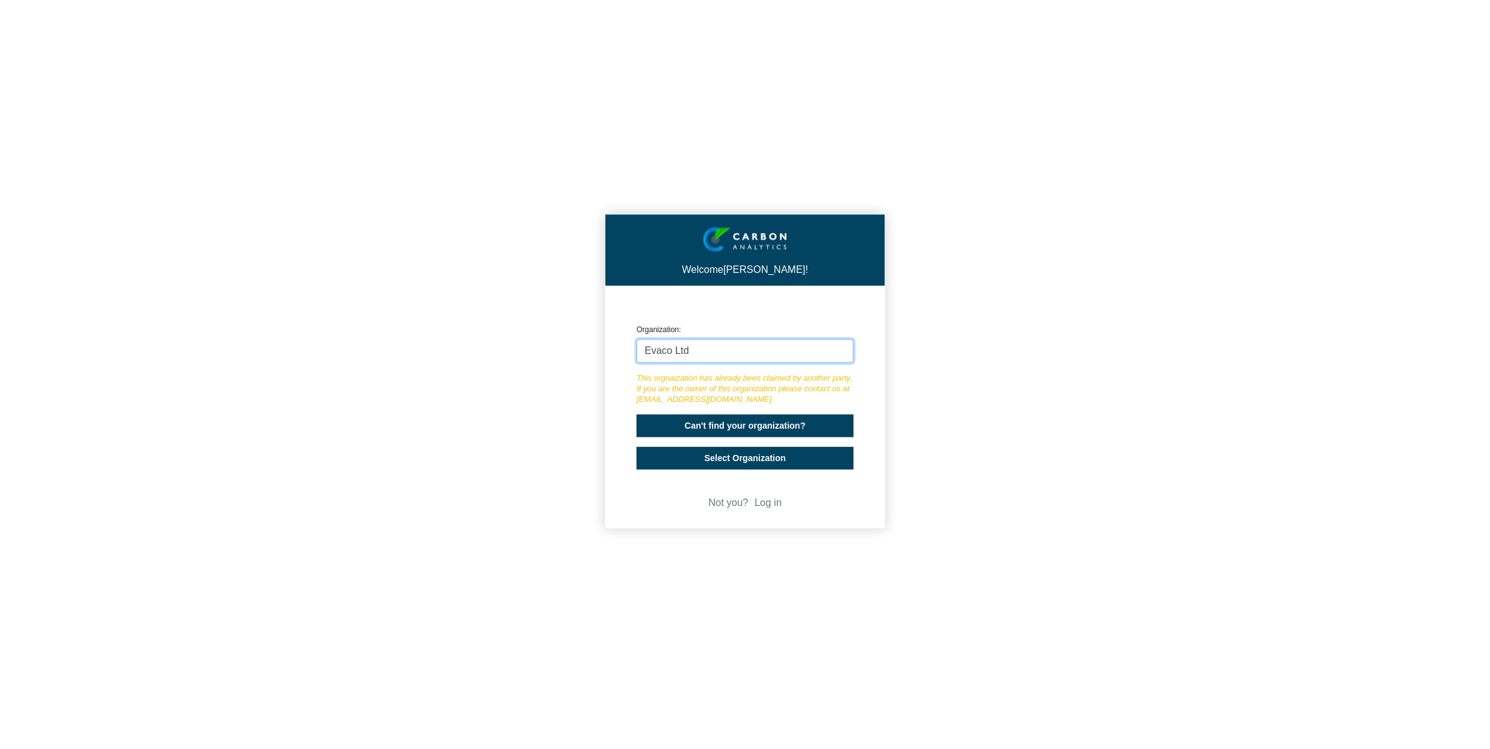 The width and height of the screenshot is (1490, 749). What do you see at coordinates (745, 426) in the screenshot?
I see `span: Can't find your organization?` at bounding box center [745, 426].